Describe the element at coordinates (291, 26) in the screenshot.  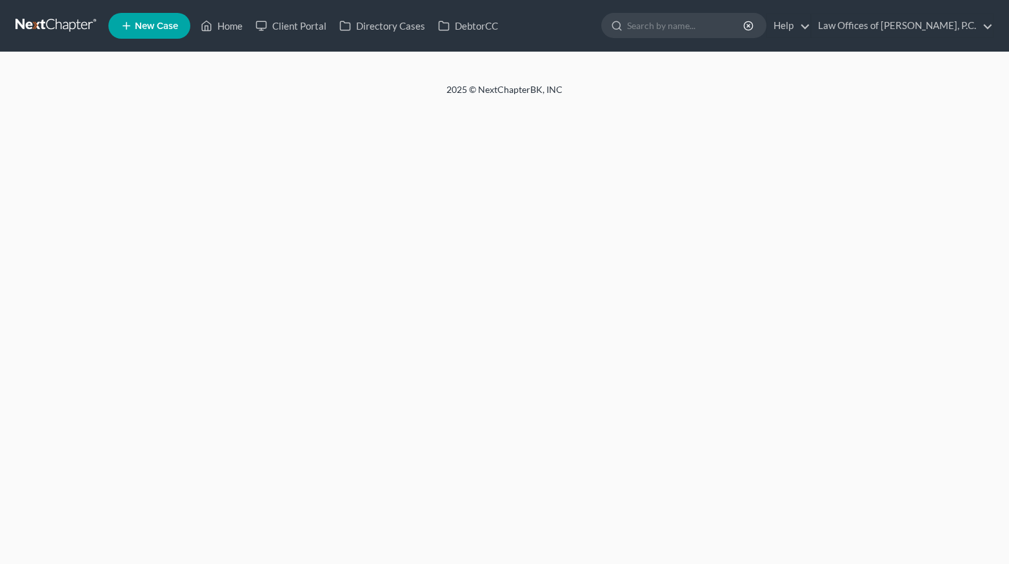
I see `a: Client Portal` at that location.